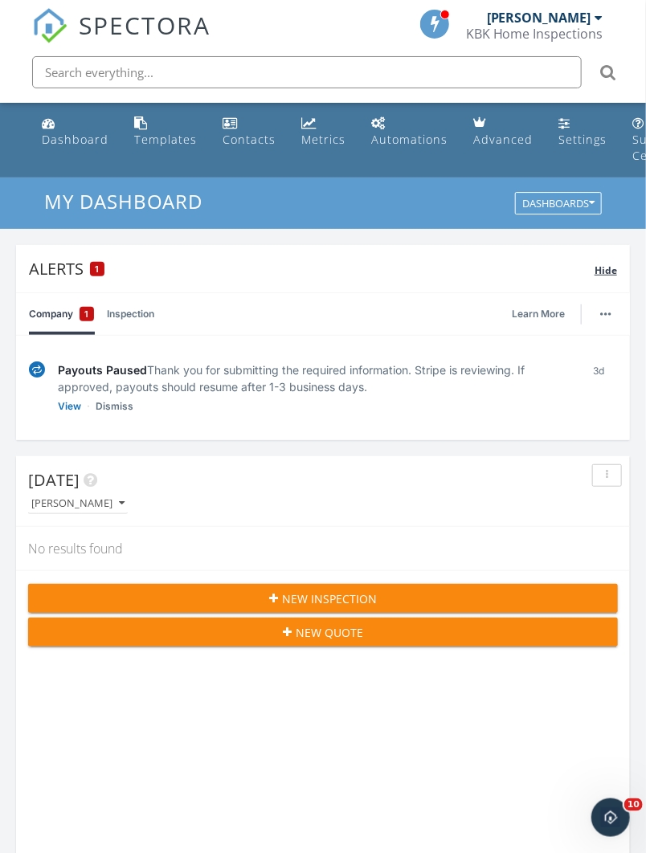 Image resolution: width=646 pixels, height=853 pixels. Describe the element at coordinates (61, 314) in the screenshot. I see `a: Company` at that location.